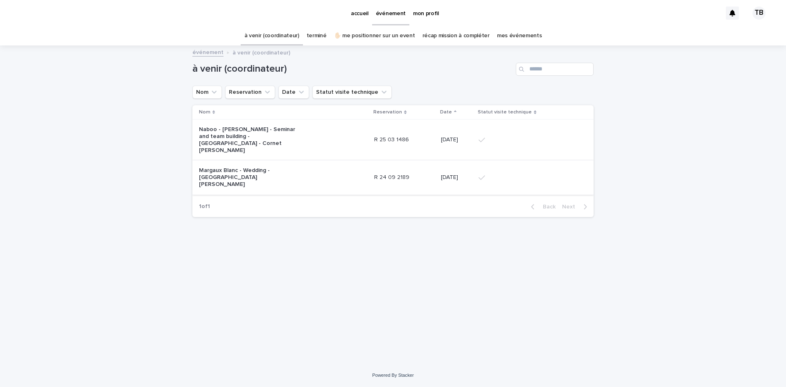  I want to click on p: R 24 09 2189, so click(393, 176).